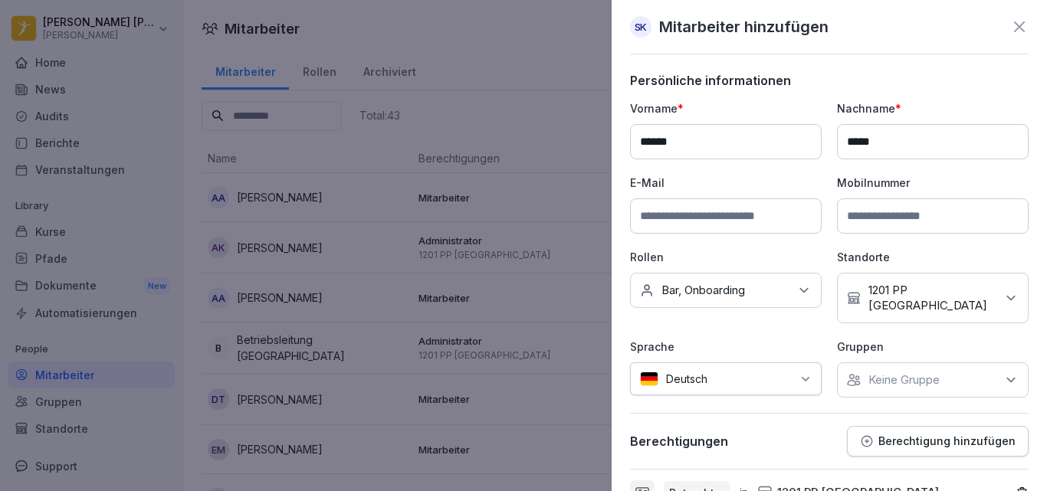 The height and width of the screenshot is (491, 1047). Describe the element at coordinates (703, 291) in the screenshot. I see `p: Bar, Onboarding` at that location.